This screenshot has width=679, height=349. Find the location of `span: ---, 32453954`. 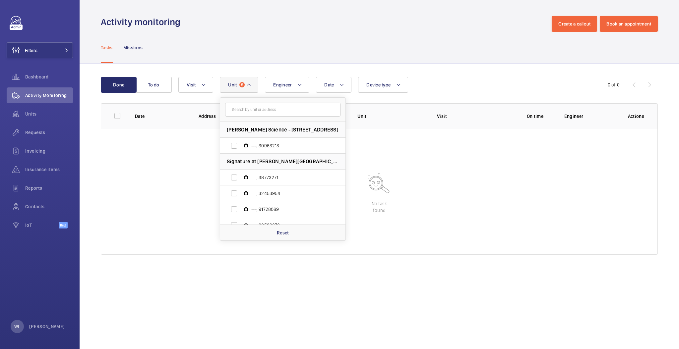

span: ---, 32453954 is located at coordinates (290, 194).